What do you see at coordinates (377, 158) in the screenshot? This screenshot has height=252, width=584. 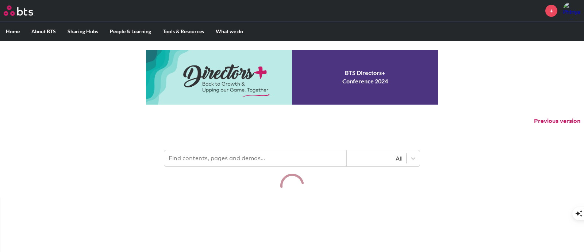 I see `div: All` at bounding box center [377, 158].